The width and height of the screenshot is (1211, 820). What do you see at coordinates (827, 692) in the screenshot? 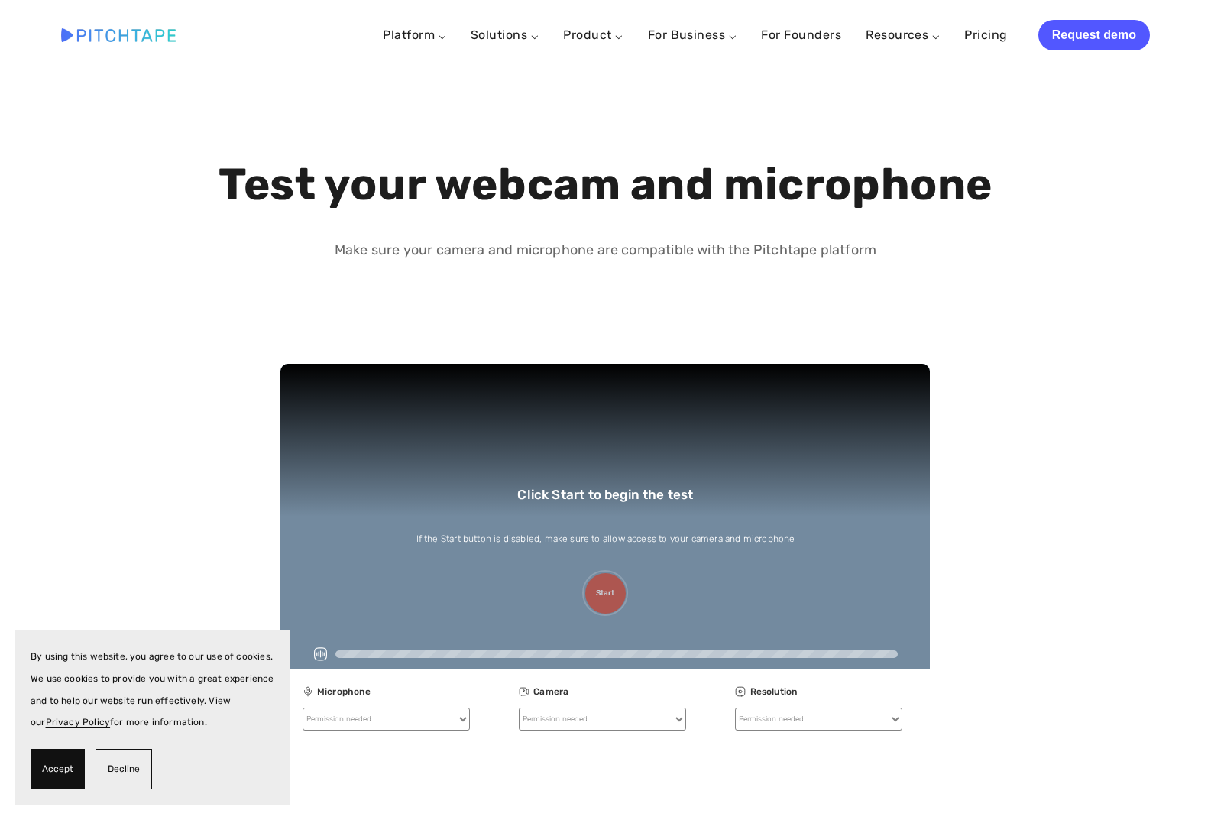
I see `label: Resolution` at bounding box center [827, 692].